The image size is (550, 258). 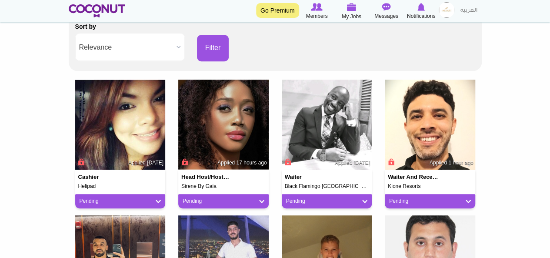 I want to click on span: Messages, so click(x=386, y=16).